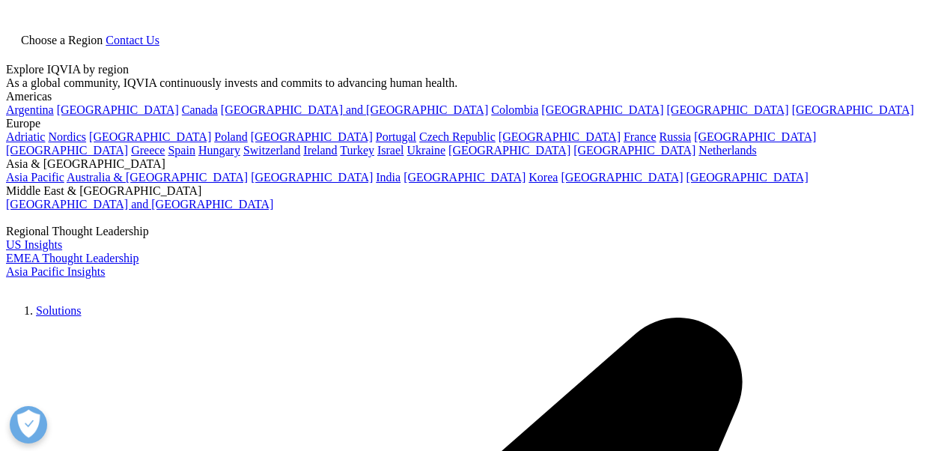 The image size is (941, 451). What do you see at coordinates (231, 136) in the screenshot?
I see `a: Poland` at bounding box center [231, 136].